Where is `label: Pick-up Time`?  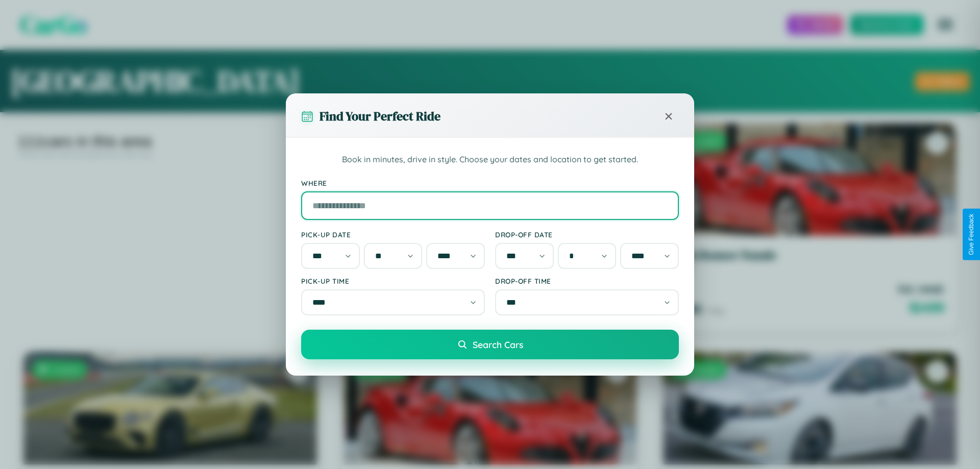 label: Pick-up Time is located at coordinates (393, 281).